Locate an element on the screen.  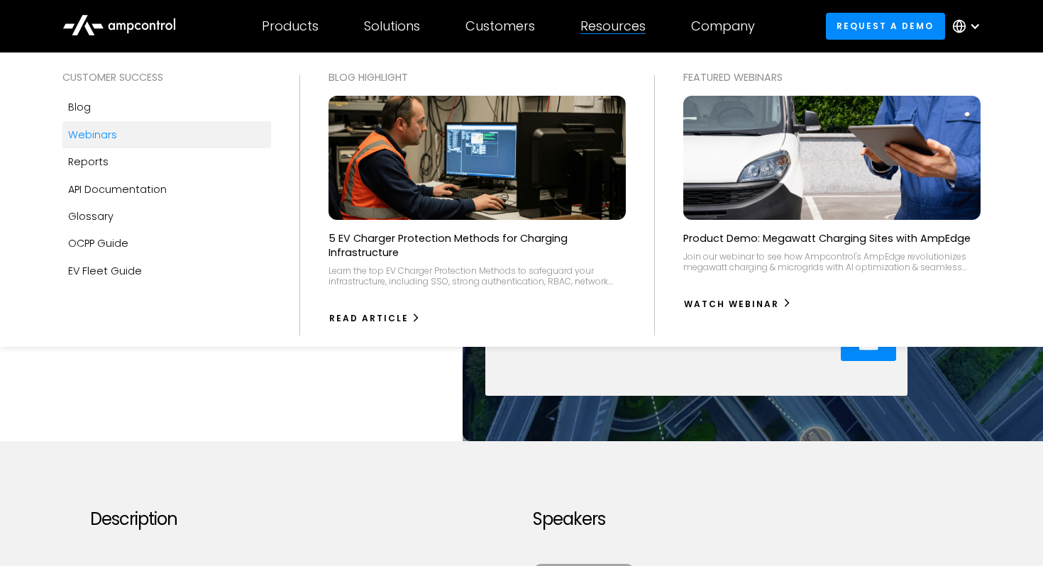
div: Blog is located at coordinates (79, 107).